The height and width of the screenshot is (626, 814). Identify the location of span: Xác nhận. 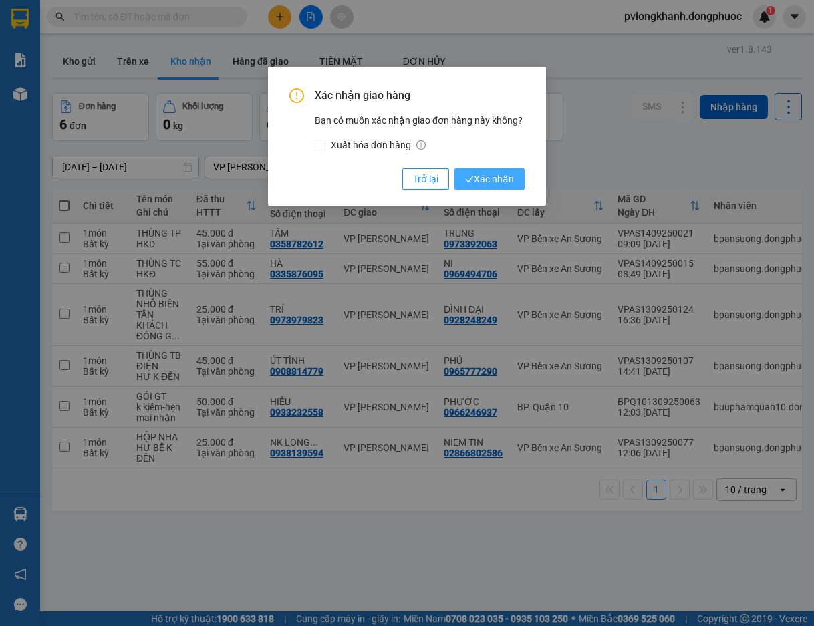
(489, 179).